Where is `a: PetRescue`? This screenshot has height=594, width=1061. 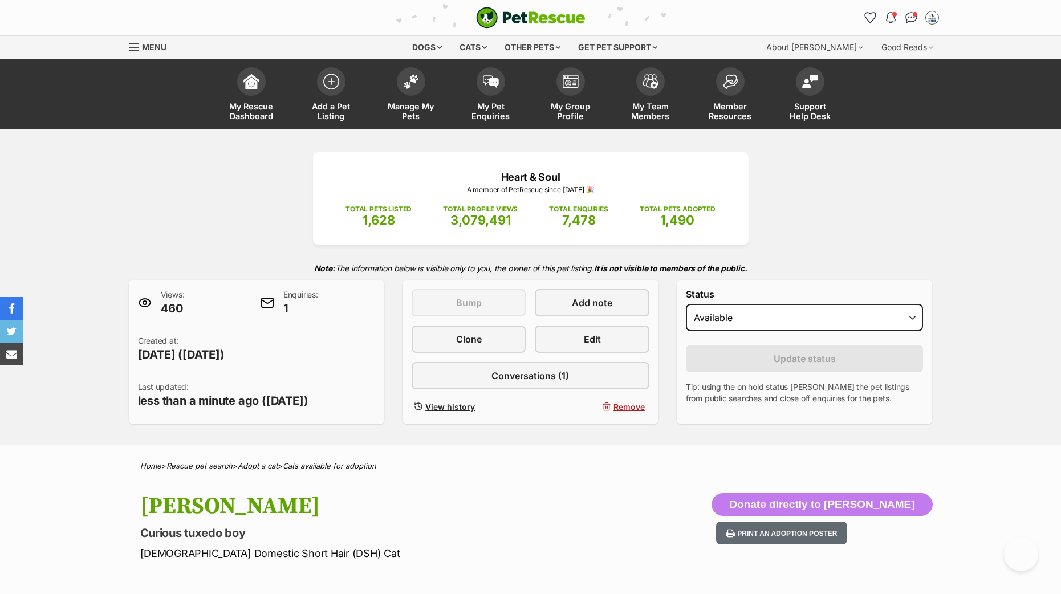
a: PetRescue is located at coordinates (531, 18).